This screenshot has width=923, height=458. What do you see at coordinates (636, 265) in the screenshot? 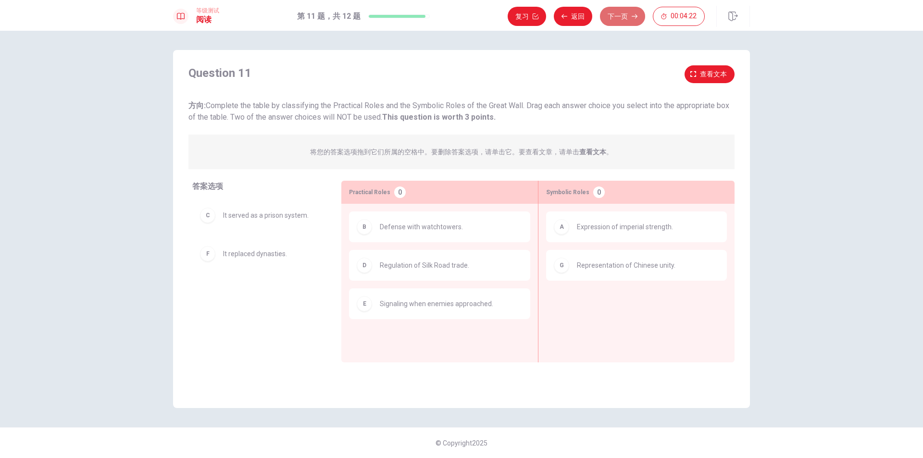
I see `div: GRepresentation of Chinese unity.` at bounding box center [636, 265].